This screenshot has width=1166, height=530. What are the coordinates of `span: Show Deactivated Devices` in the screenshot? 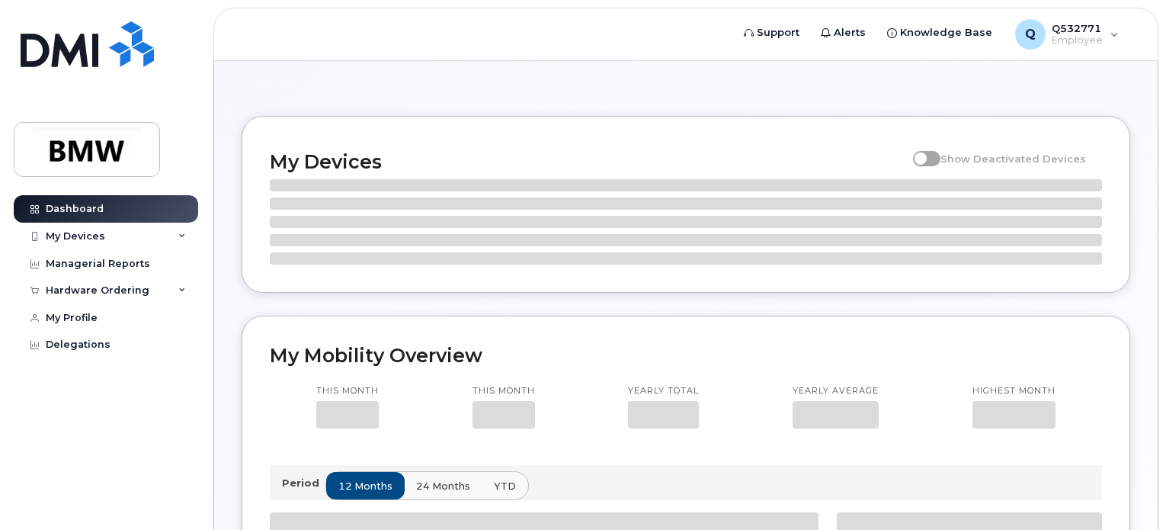 It's located at (1013, 158).